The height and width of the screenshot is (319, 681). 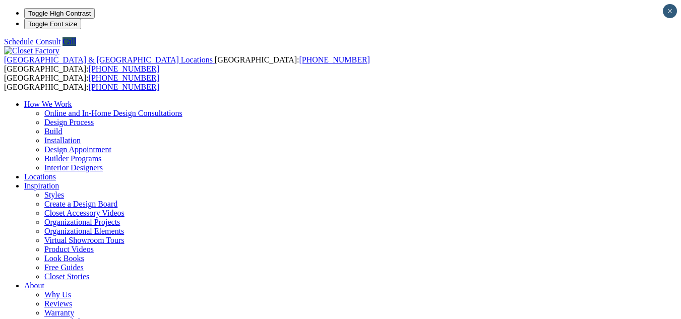 I want to click on a: Warranty, so click(x=59, y=312).